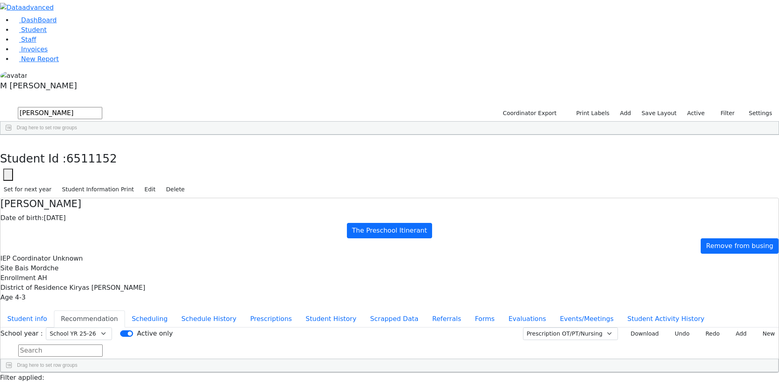  What do you see at coordinates (724, 113) in the screenshot?
I see `button: Filter` at bounding box center [724, 113].